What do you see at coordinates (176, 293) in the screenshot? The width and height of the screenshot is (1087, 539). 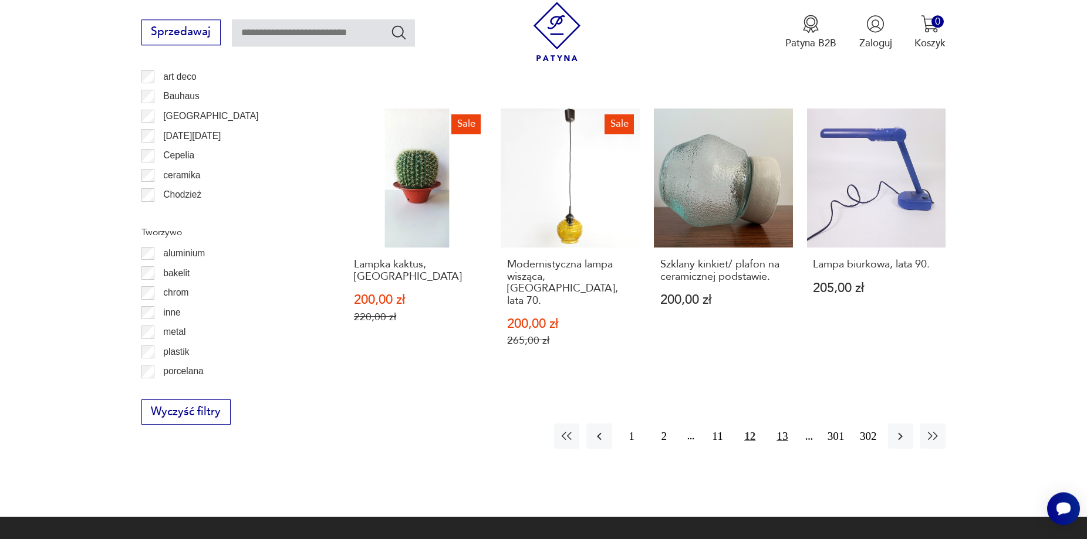 I see `p: chrom` at bounding box center [176, 293].